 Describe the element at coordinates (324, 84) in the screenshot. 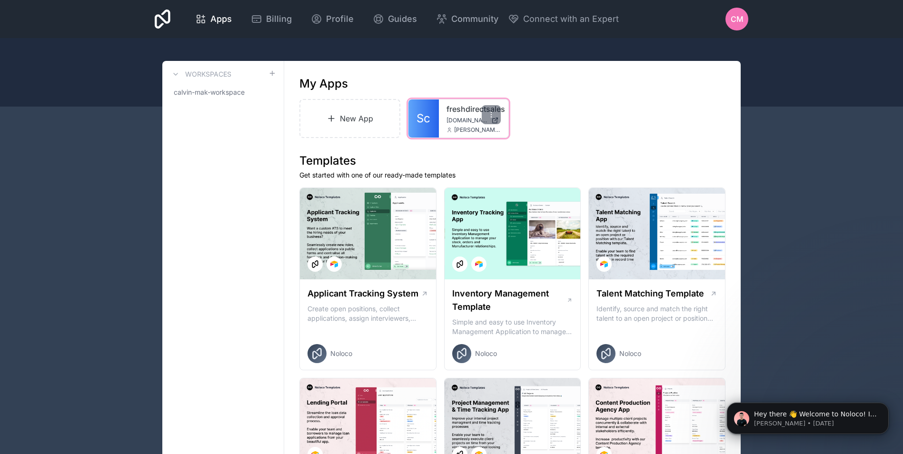

I see `h1: My Apps` at that location.